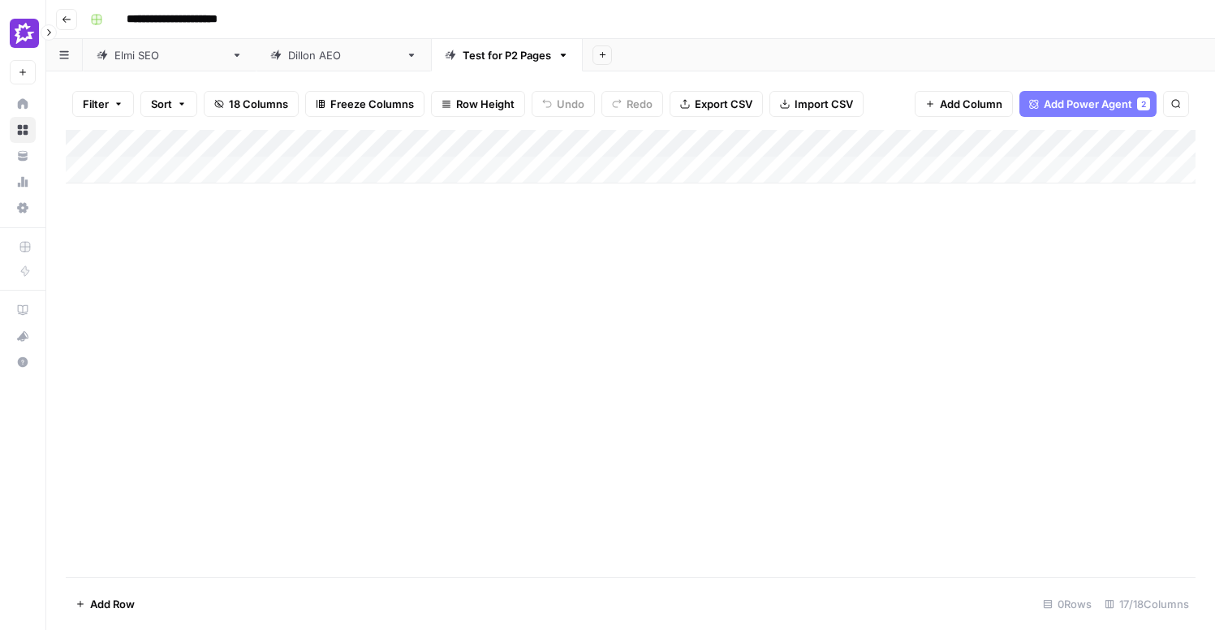  What do you see at coordinates (824, 104) in the screenshot?
I see `span: Import CSV` at bounding box center [824, 104].